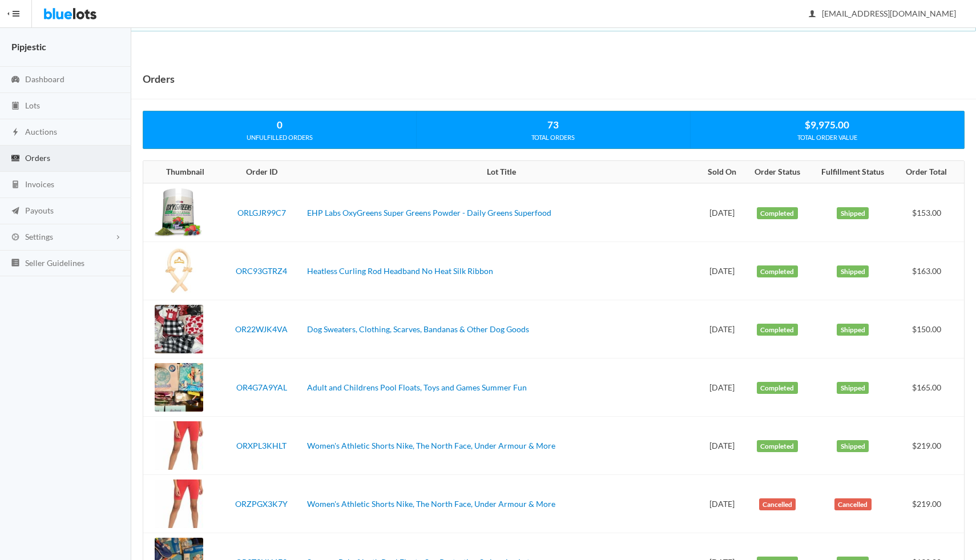  What do you see at coordinates (930, 212) in the screenshot?
I see `td: $153.00` at bounding box center [930, 212].